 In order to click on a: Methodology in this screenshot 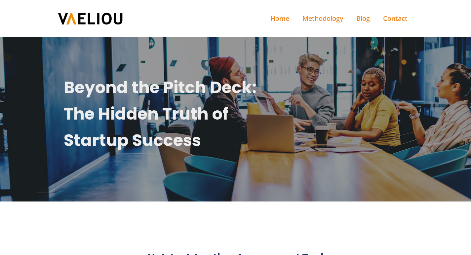, I will do `click(323, 19)`.